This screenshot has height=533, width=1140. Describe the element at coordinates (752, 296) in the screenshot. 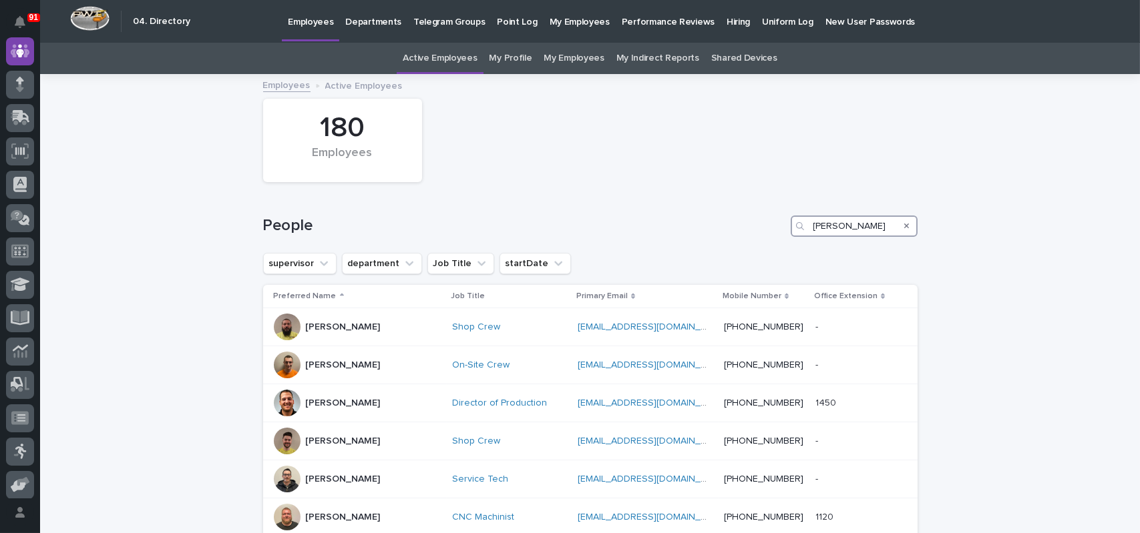

I see `p: Mobile Number` at that location.